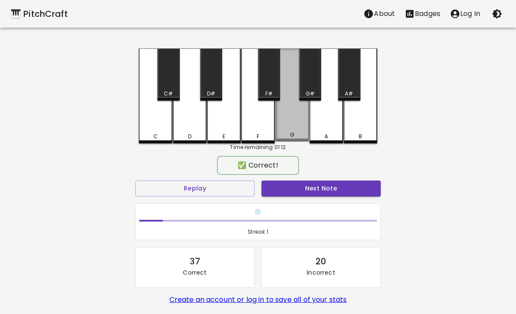 This screenshot has height=314, width=516. What do you see at coordinates (292, 135) in the screenshot?
I see `div: G` at bounding box center [292, 135].